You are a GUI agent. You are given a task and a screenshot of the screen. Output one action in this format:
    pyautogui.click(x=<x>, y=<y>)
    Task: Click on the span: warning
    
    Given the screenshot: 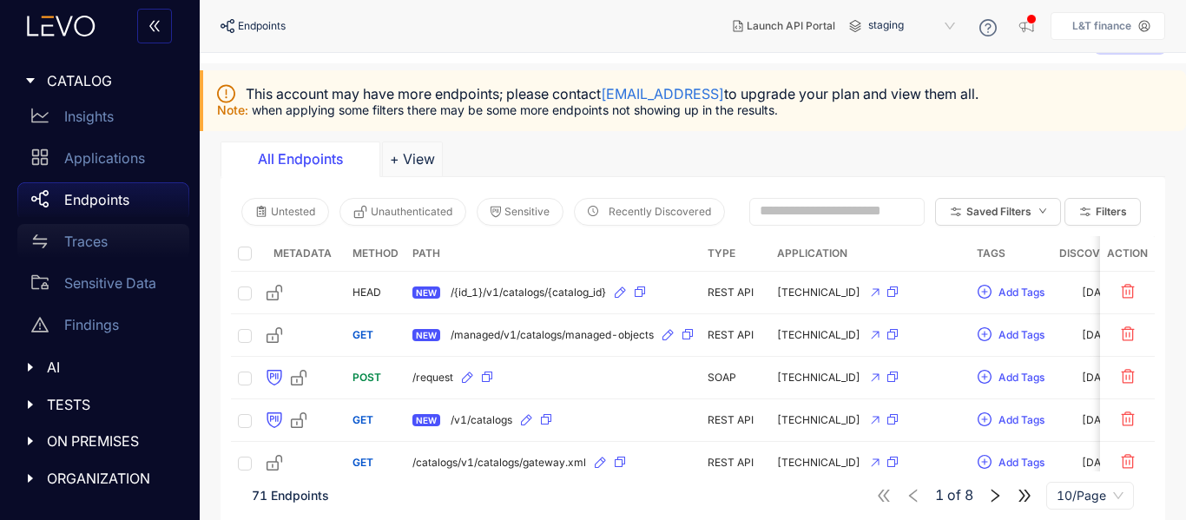 What is the action you would take?
    pyautogui.click(x=40, y=325)
    